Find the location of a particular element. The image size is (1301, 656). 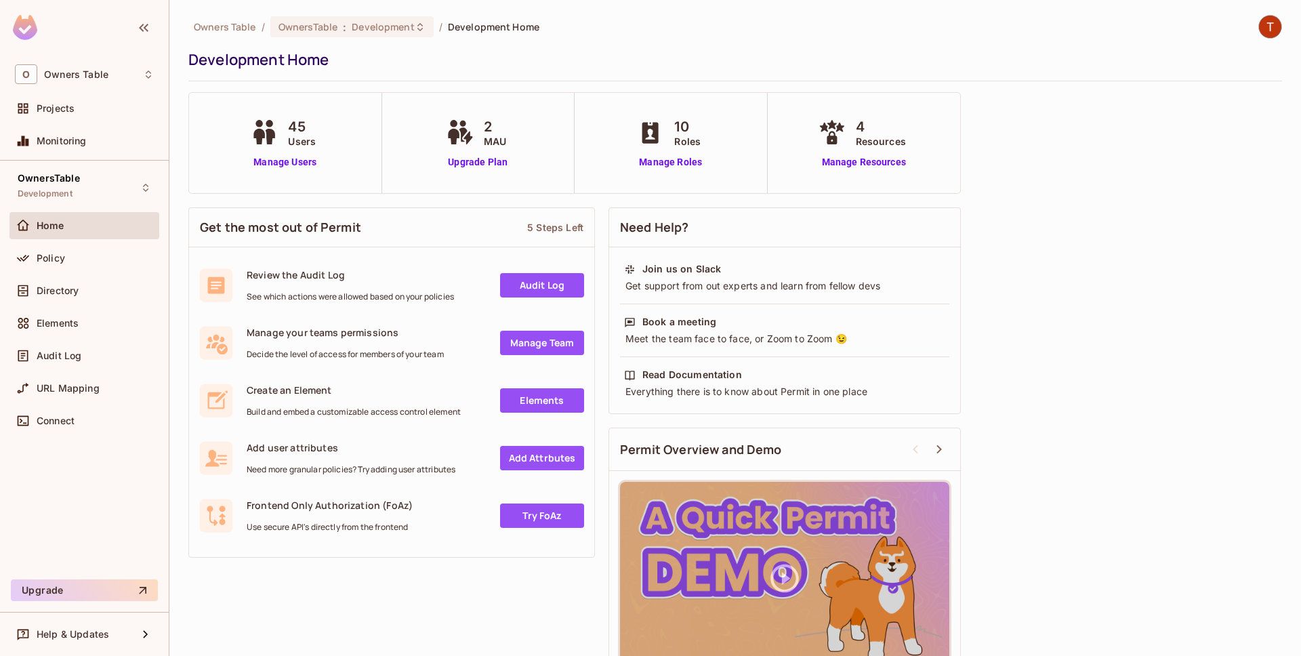

span: URL Mapping is located at coordinates (68, 388).